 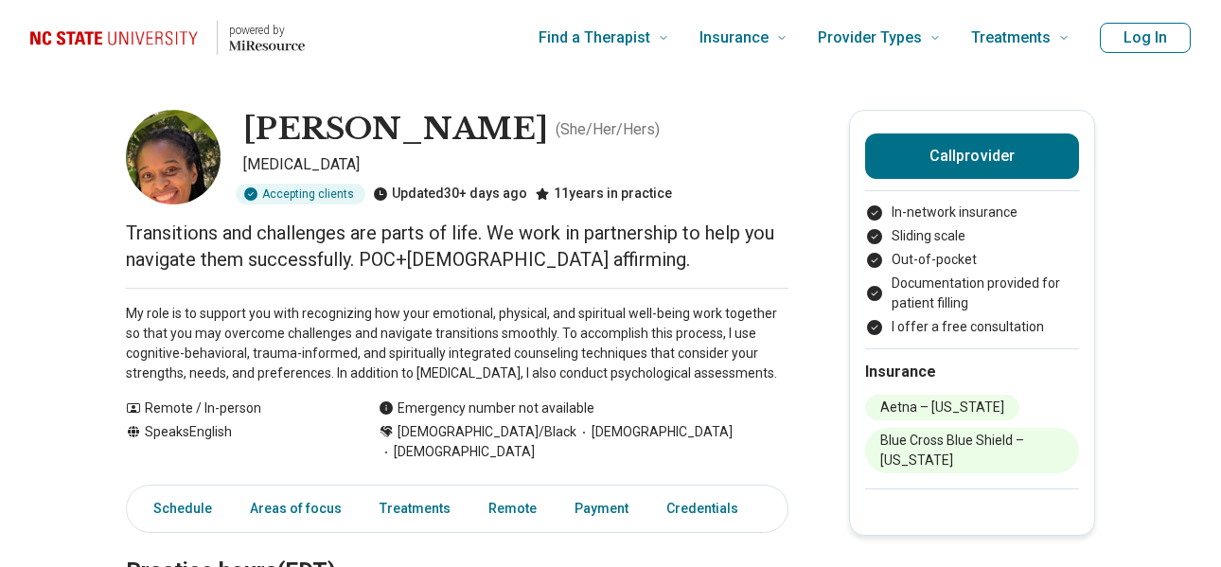 What do you see at coordinates (168, 38) in the screenshot?
I see `a: Home page` at bounding box center [168, 38].